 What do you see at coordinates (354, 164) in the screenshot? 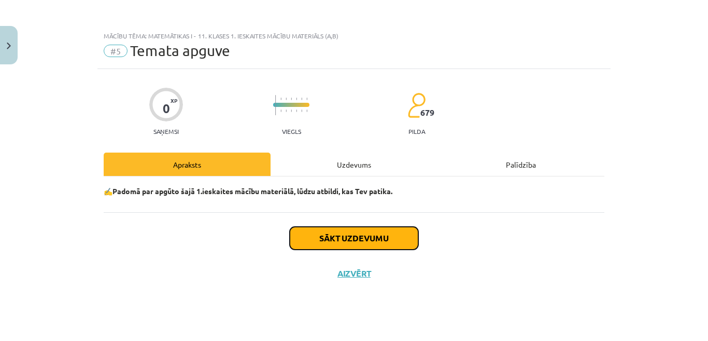
I see `div: Uzdevums` at bounding box center [354, 164].